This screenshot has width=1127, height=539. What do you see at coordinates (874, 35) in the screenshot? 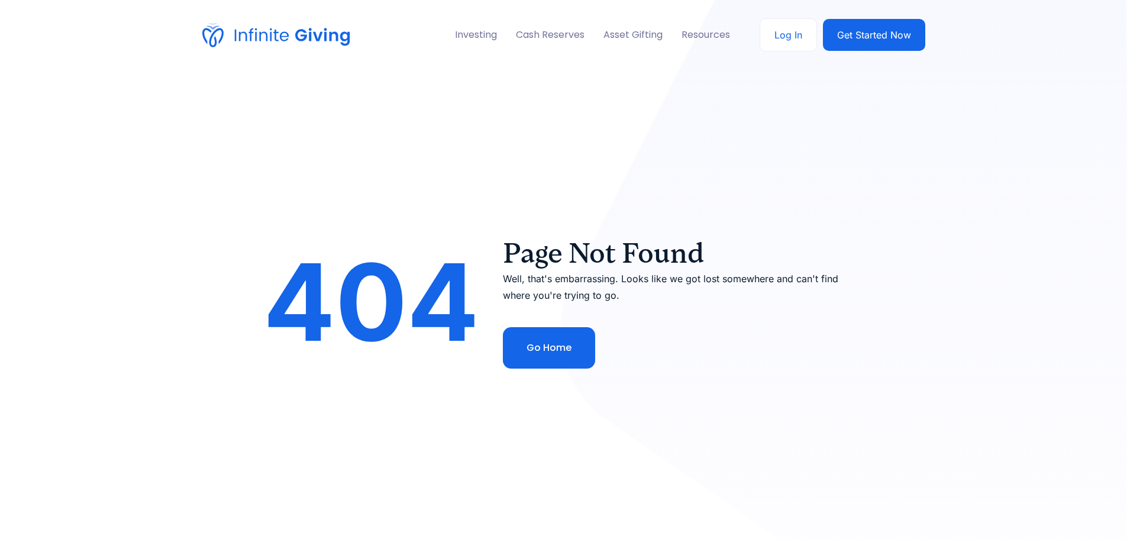
I see `a: Get Started Now` at bounding box center [874, 35].